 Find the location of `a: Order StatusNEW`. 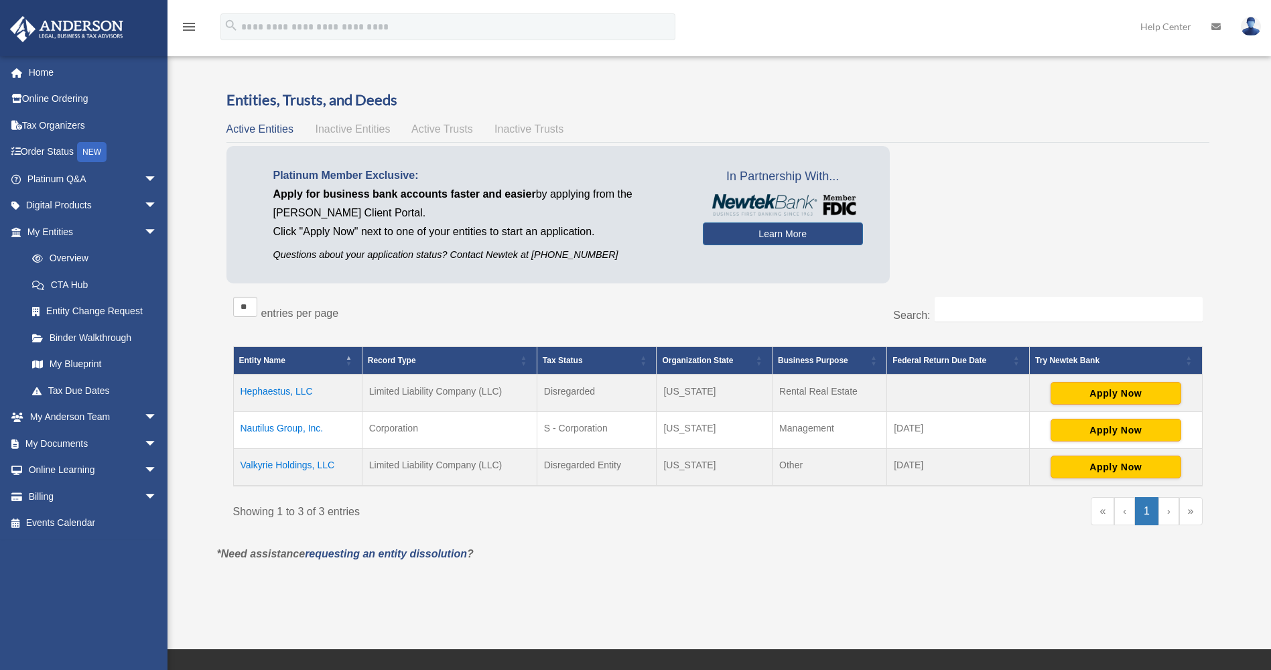

a: Order StatusNEW is located at coordinates (93, 152).